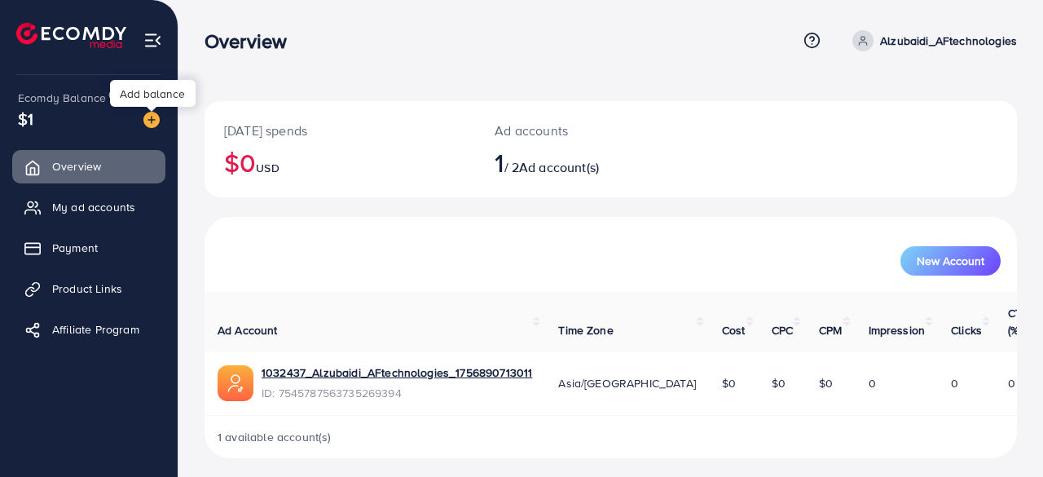  I want to click on a: Affiliate Program, so click(89, 329).